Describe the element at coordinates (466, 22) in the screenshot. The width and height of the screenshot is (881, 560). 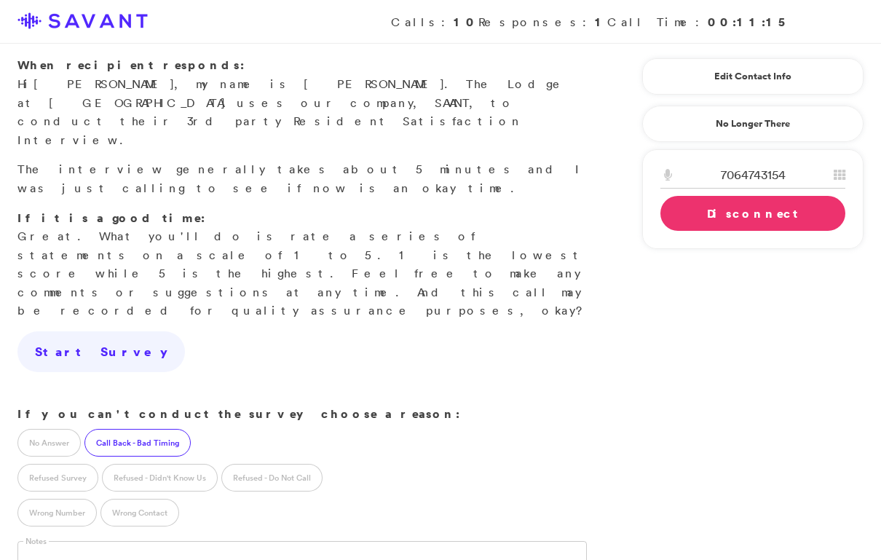
I see `strong: 10` at that location.